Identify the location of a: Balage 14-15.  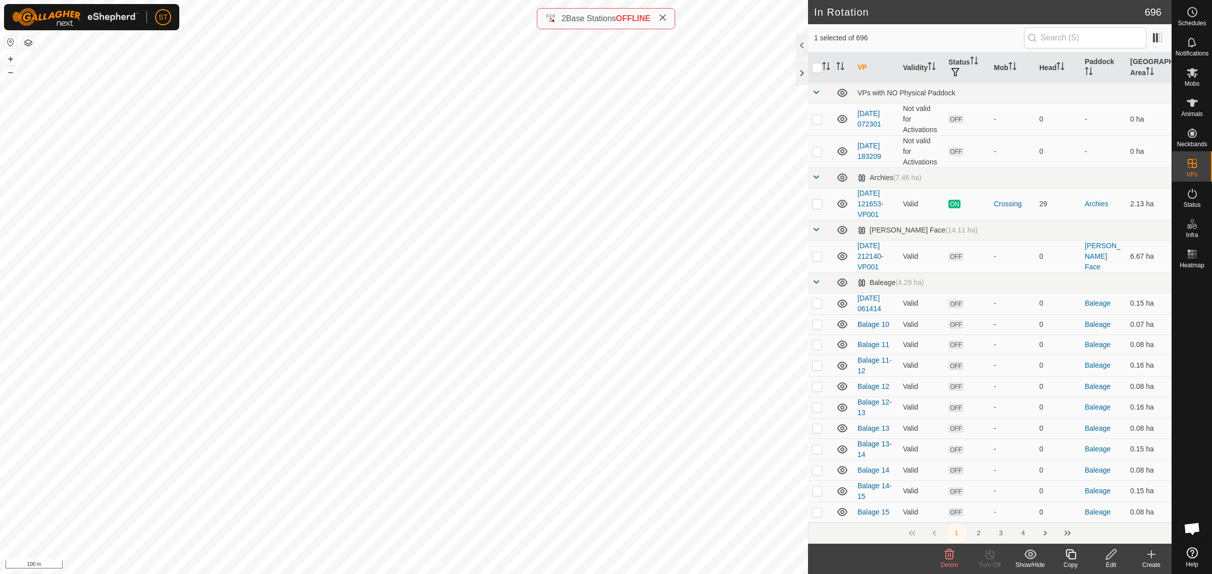
(874, 491).